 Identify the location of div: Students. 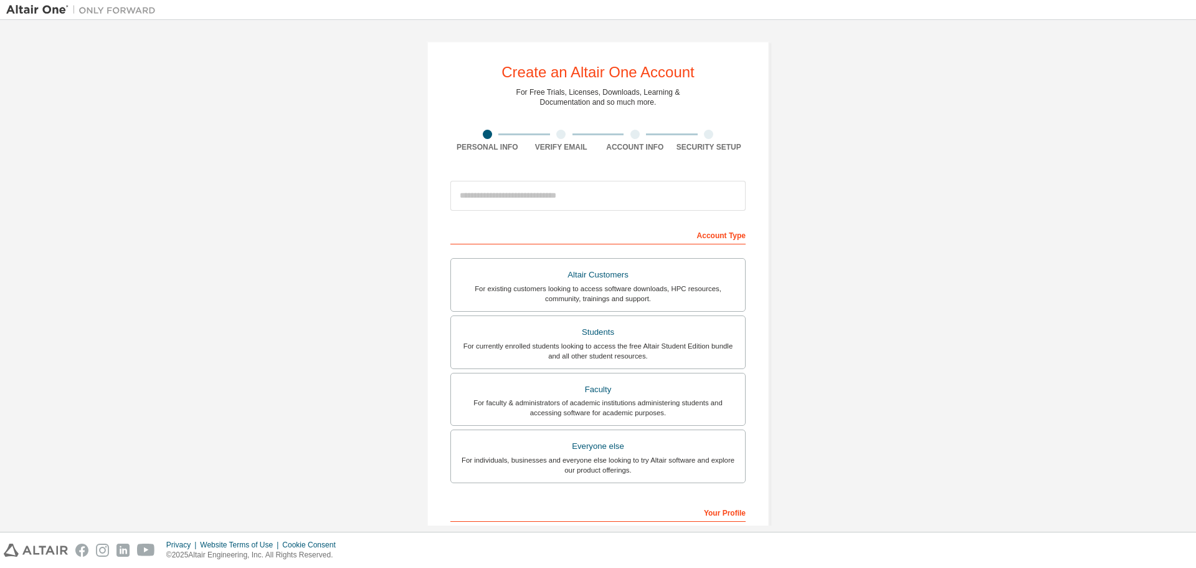
(598, 332).